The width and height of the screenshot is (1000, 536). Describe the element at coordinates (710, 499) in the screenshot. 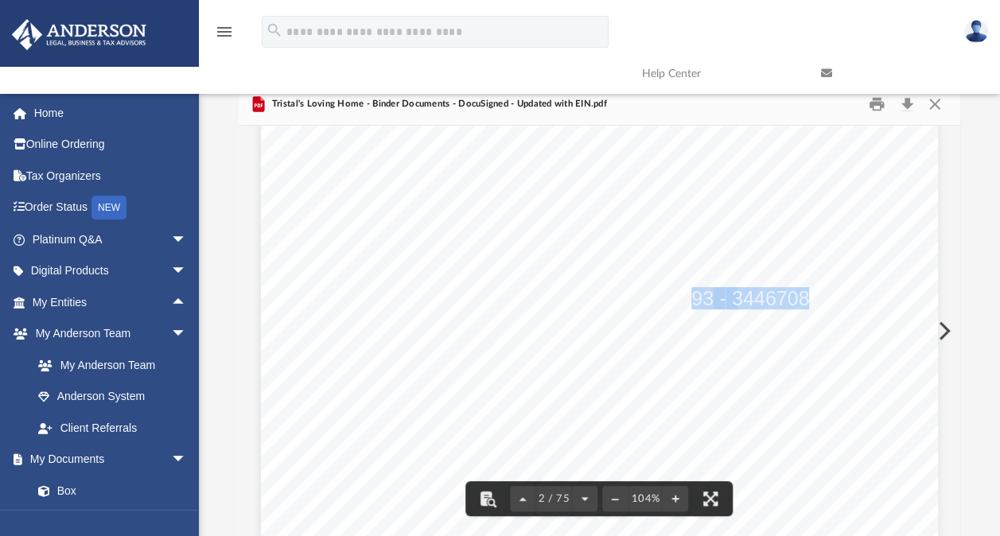

I see `button: Enter fullscreen` at that location.